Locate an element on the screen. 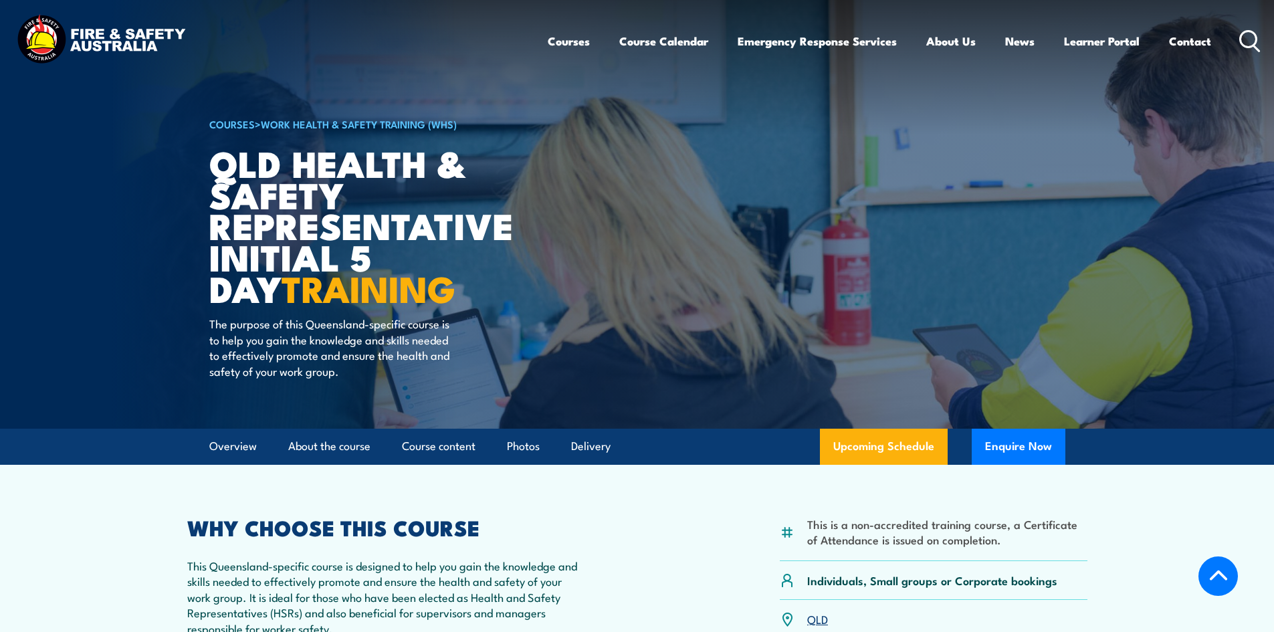 The height and width of the screenshot is (632, 1274). a: Upcoming Schedule is located at coordinates (883, 447).